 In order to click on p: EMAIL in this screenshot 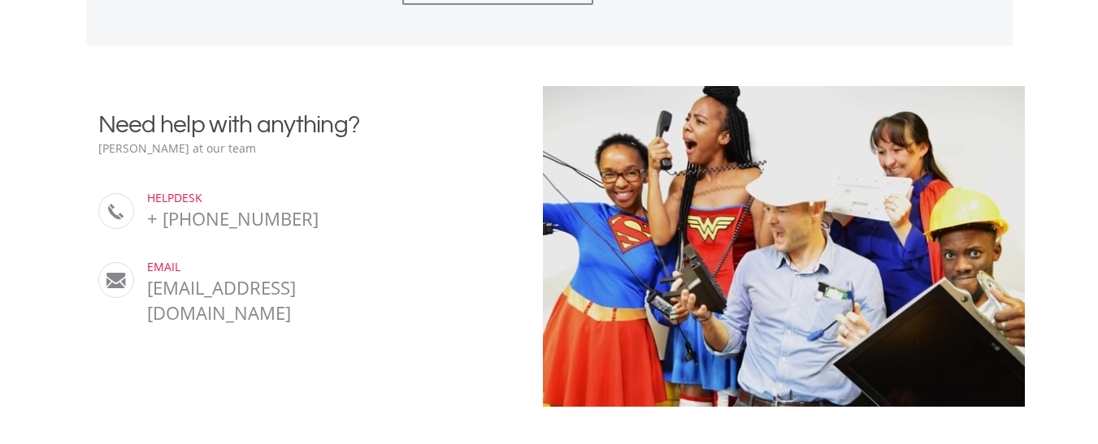, I will do `click(253, 267)`.